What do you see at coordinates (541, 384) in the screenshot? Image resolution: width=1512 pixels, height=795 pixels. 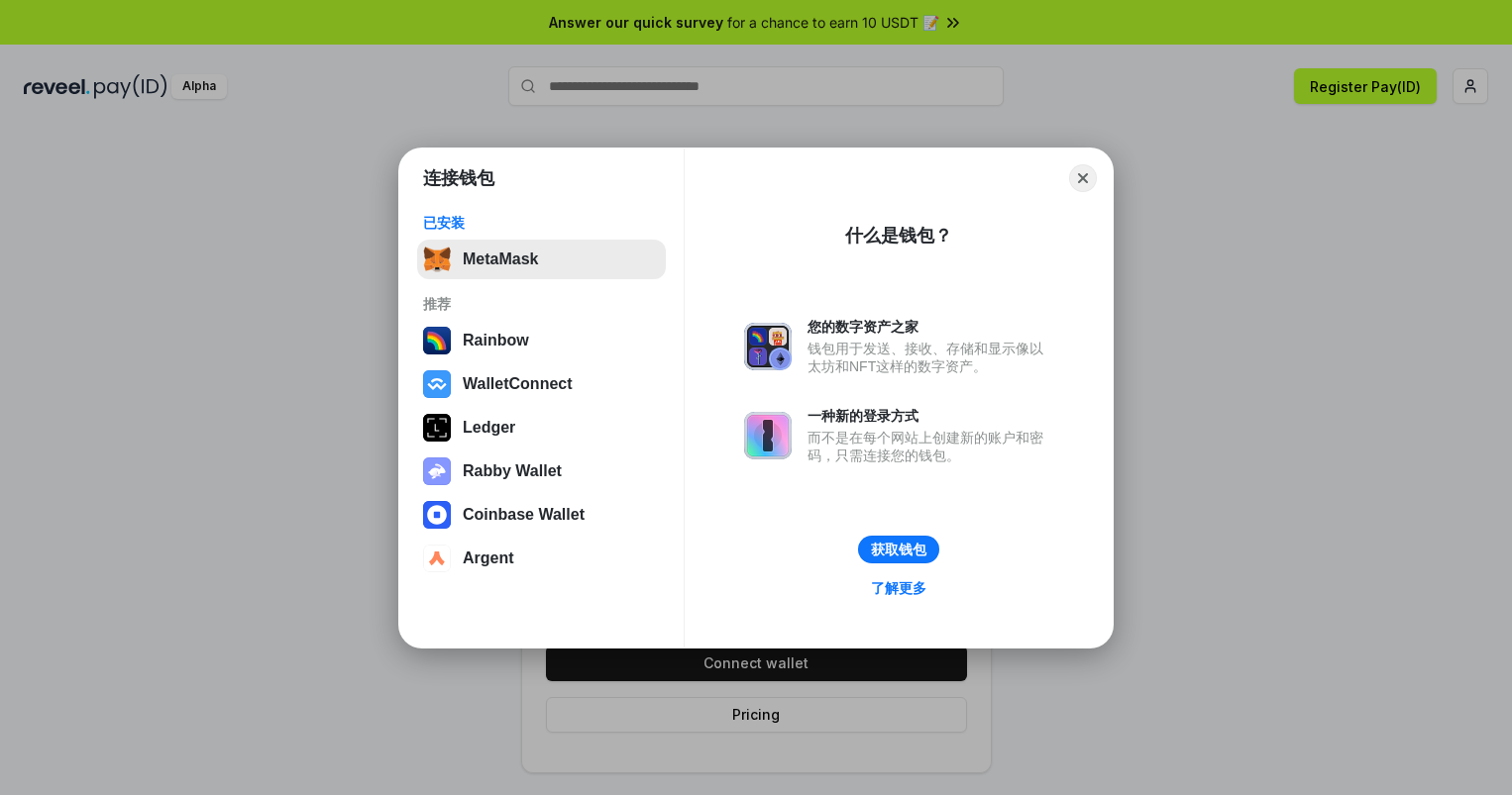 I see `button: WalletConnect` at bounding box center [541, 384].